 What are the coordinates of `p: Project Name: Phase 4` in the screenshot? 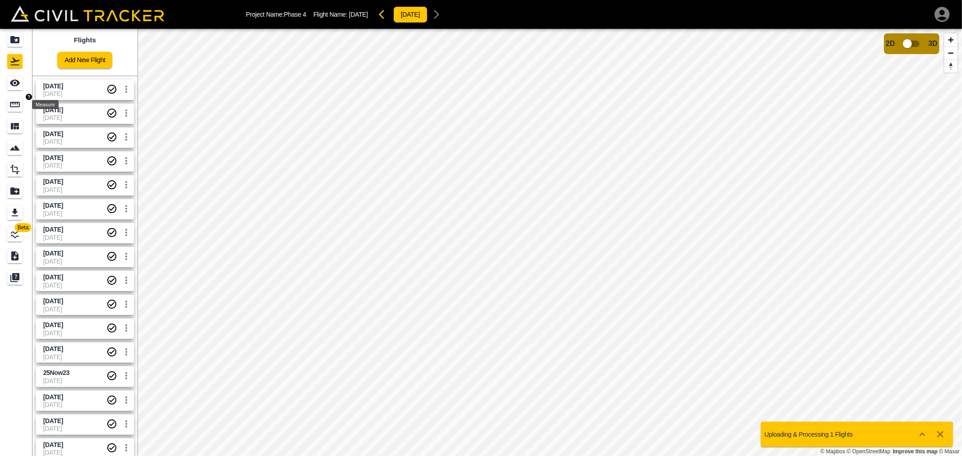 It's located at (276, 14).